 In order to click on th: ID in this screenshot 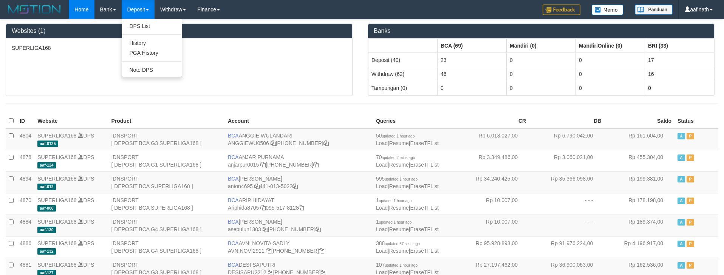, I will do `click(25, 121)`.